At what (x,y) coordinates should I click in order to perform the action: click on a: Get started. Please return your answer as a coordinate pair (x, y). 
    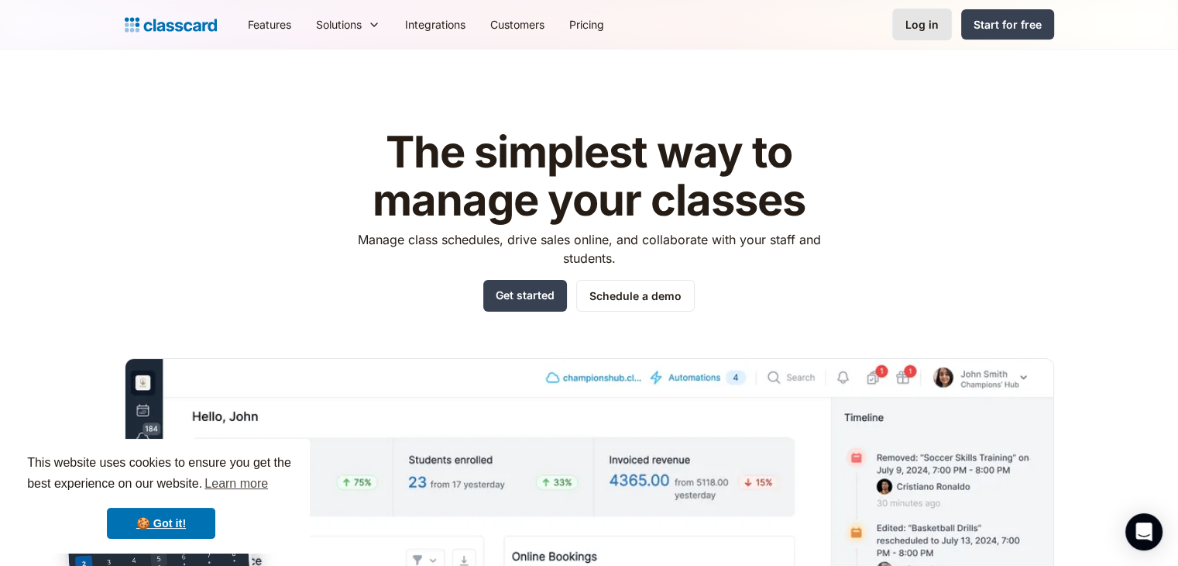
    Looking at the image, I should click on (525, 295).